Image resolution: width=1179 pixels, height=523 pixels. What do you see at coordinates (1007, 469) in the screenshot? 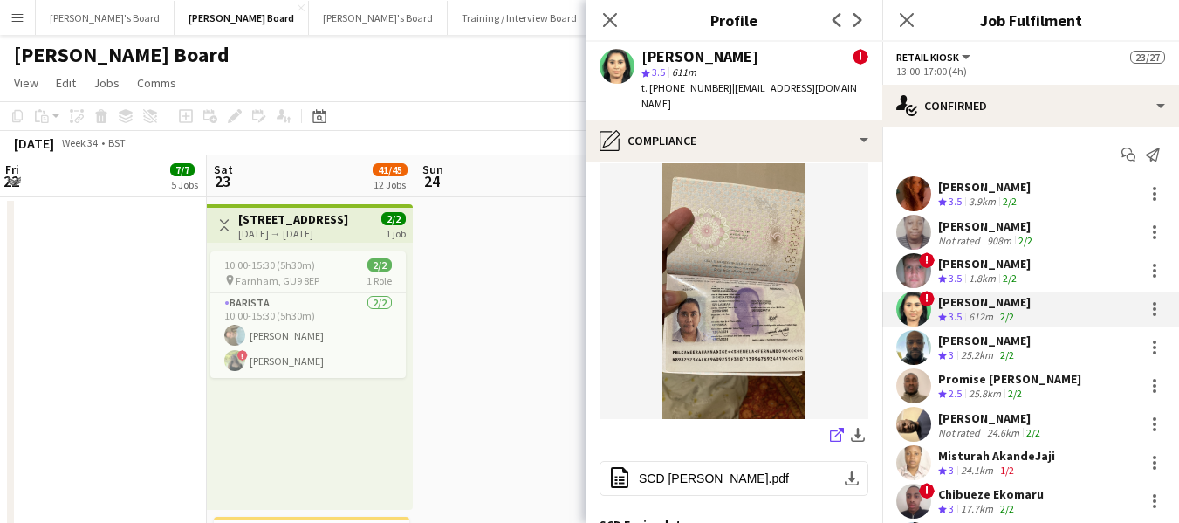
I see `app-skills-label: 1/2` at bounding box center [1007, 469].